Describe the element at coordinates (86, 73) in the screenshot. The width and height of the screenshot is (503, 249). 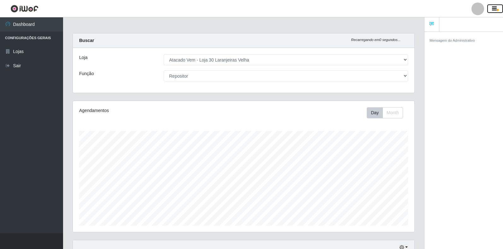
I see `label: Função` at that location.